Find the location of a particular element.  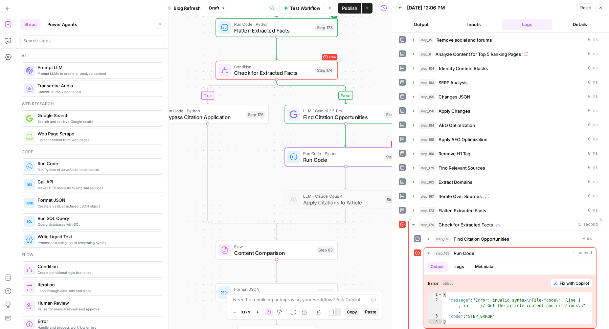

span: Run Python or JavaScript code blocks is located at coordinates (97, 169).